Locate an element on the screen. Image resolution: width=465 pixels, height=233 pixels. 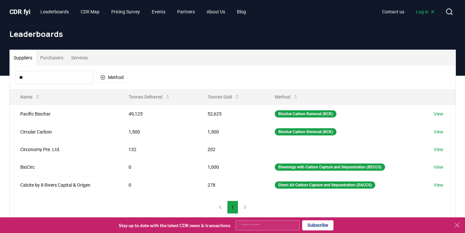
a: About Us is located at coordinates (216, 12).